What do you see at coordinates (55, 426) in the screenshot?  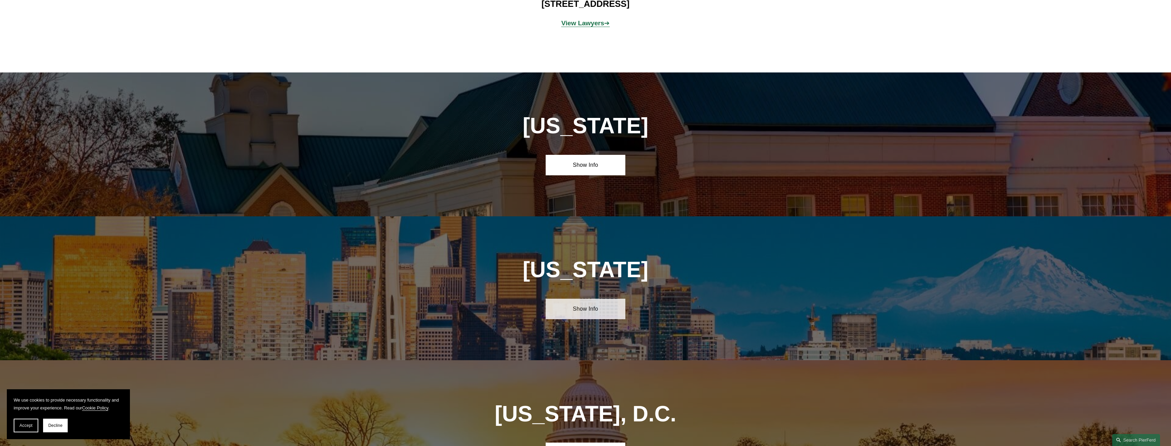 I see `span: Decline` at bounding box center [55, 426].